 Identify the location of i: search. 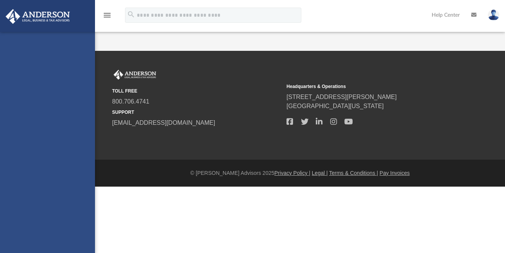
(131, 14).